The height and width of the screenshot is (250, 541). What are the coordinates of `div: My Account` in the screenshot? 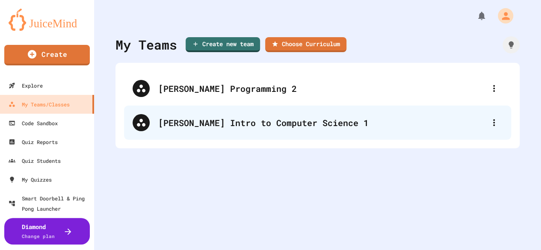 It's located at (502, 16).